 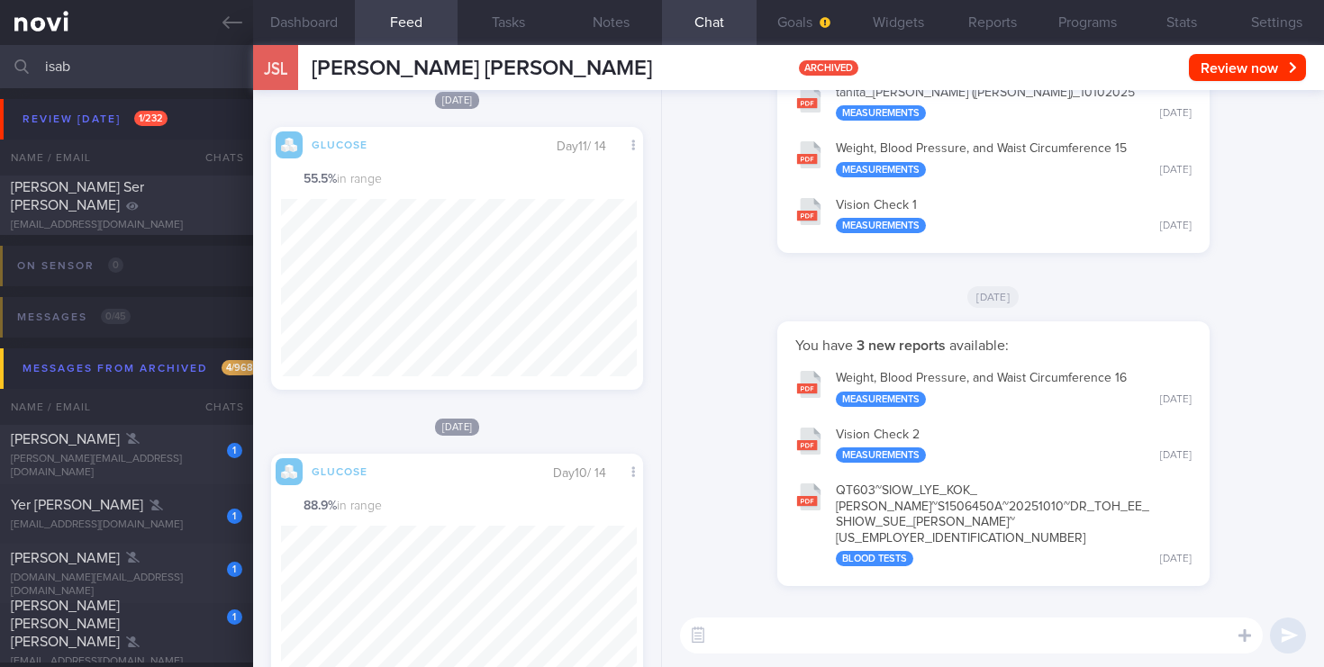 What do you see at coordinates (115, 265) in the screenshot?
I see `span: 0` at bounding box center [115, 265].